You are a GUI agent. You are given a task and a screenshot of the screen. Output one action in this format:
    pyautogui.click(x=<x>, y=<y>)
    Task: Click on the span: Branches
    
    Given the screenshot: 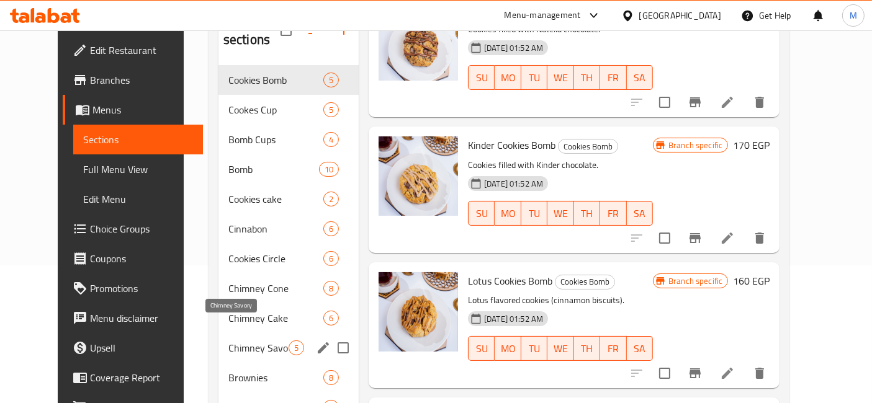 What is the action you would take?
    pyautogui.click(x=141, y=80)
    